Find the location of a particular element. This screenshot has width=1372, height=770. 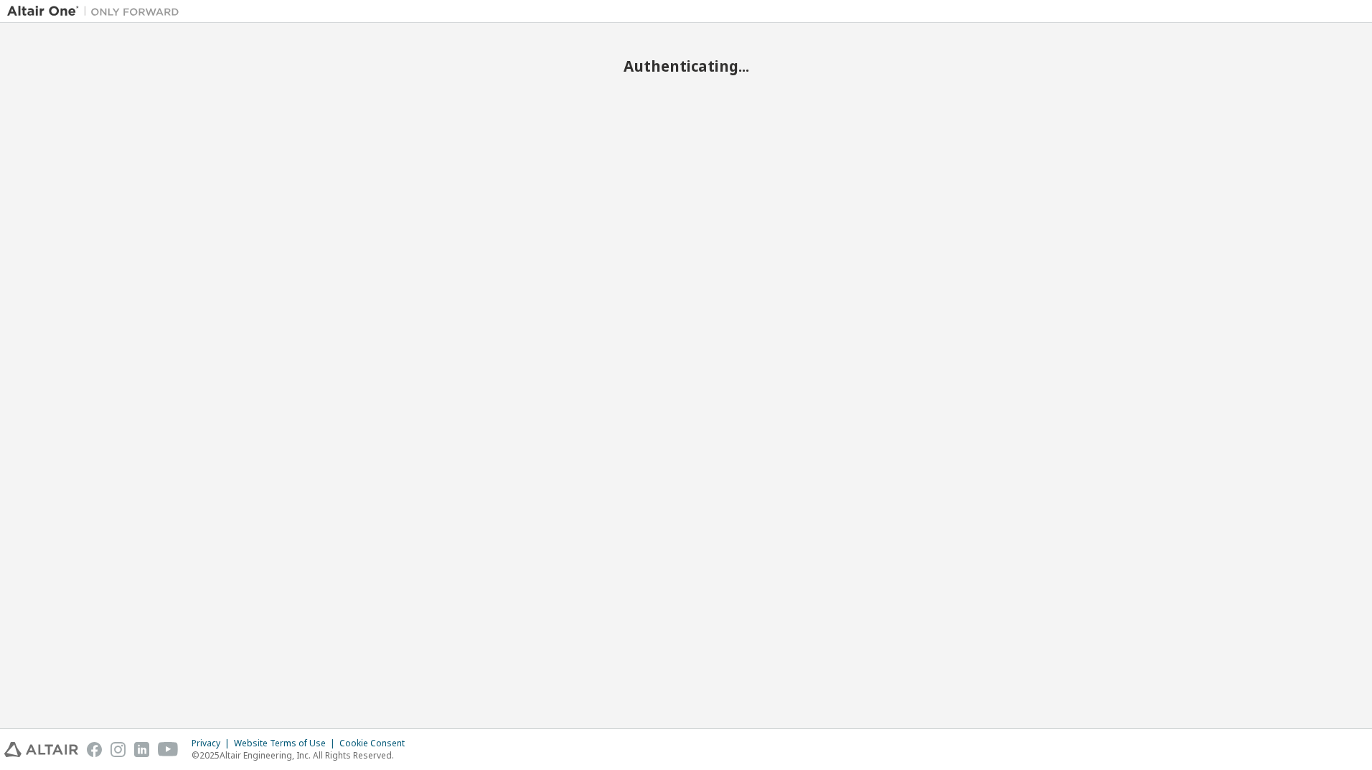

div: Privacy is located at coordinates (212, 744).